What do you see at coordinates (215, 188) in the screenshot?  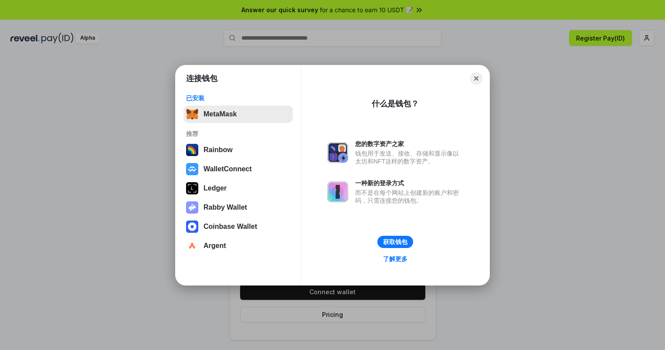 I see `div: Ledger` at bounding box center [215, 188].